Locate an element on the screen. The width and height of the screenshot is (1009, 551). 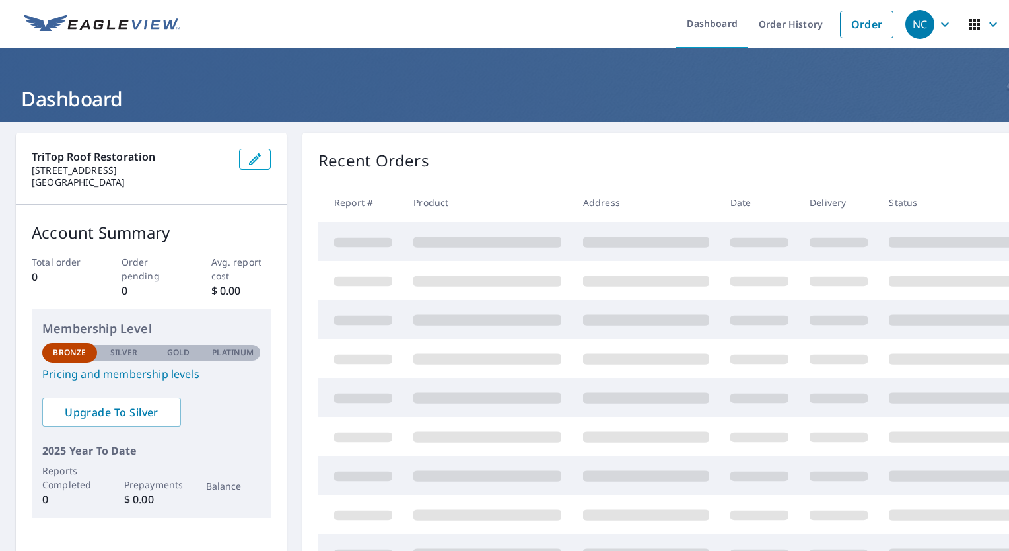
p: Account Summary is located at coordinates (151, 232).